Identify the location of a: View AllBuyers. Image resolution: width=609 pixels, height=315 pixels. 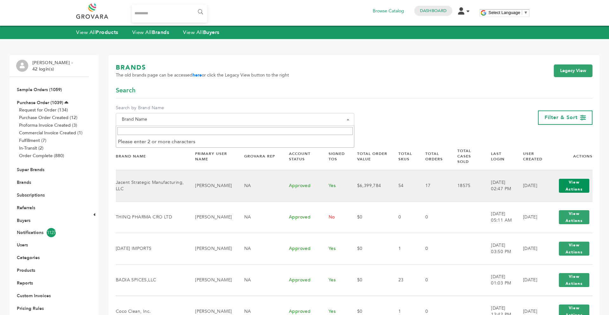
(201, 32).